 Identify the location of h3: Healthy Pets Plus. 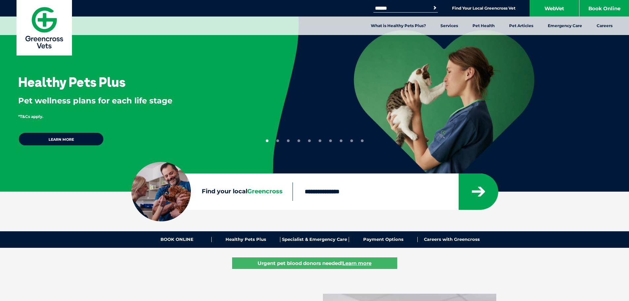
(72, 82).